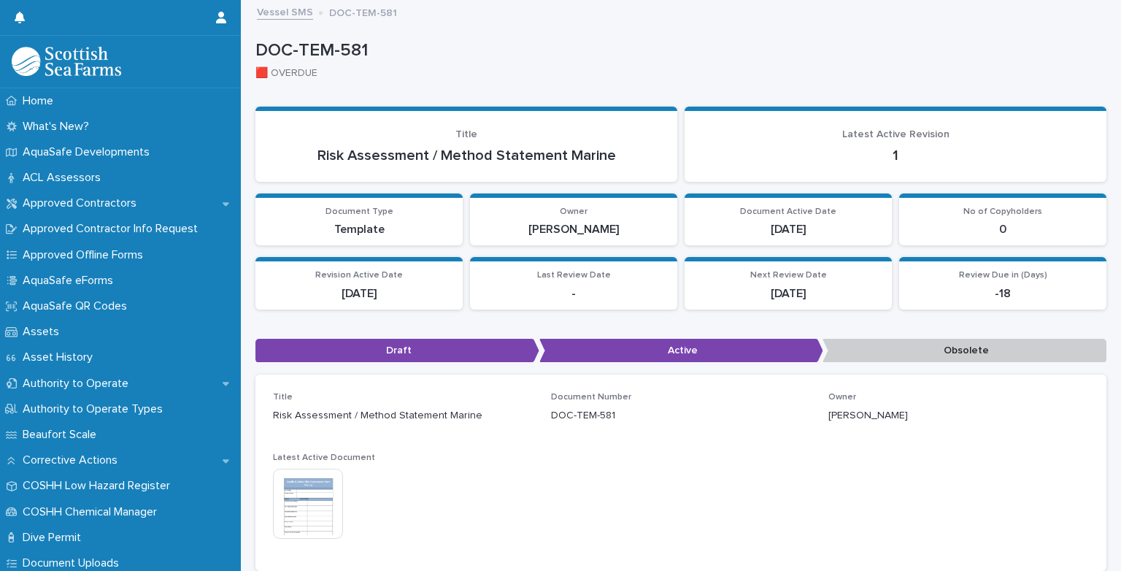 Image resolution: width=1121 pixels, height=571 pixels. I want to click on span: No of Copyholders, so click(1002, 212).